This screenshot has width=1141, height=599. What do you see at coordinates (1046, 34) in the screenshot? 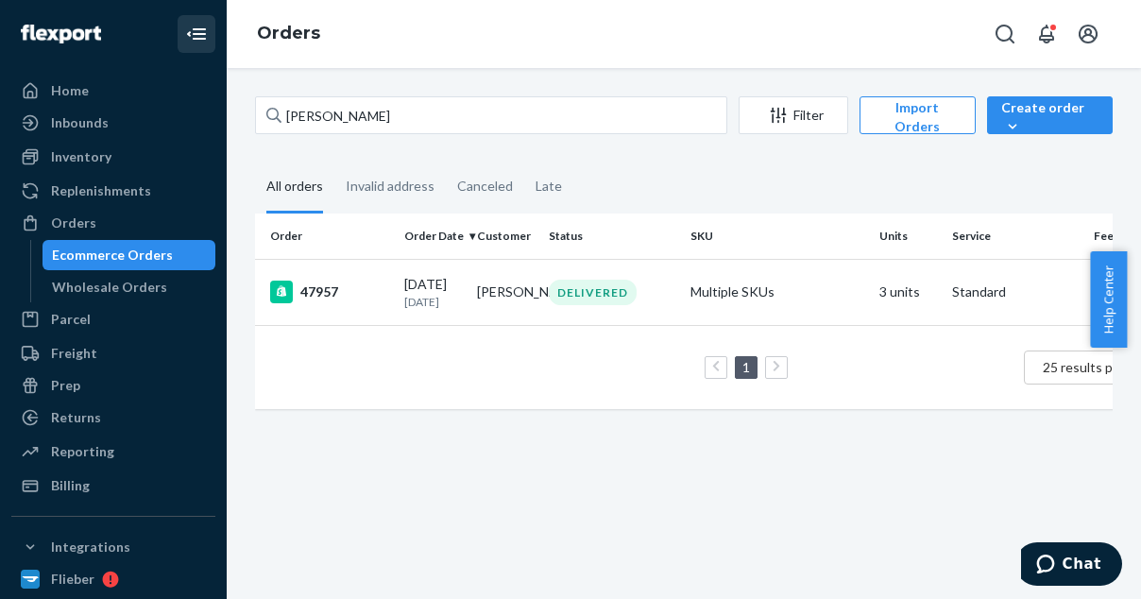
I see `button: Open notifications` at bounding box center [1046, 34].